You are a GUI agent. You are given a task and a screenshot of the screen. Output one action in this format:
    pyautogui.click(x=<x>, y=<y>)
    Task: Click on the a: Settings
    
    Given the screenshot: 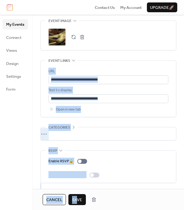 What is the action you would take?
    pyautogui.click(x=15, y=76)
    